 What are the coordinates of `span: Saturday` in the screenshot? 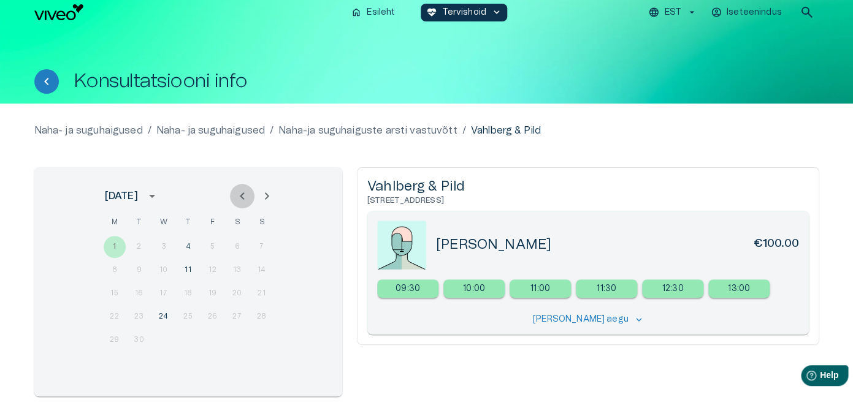 It's located at (237, 223).